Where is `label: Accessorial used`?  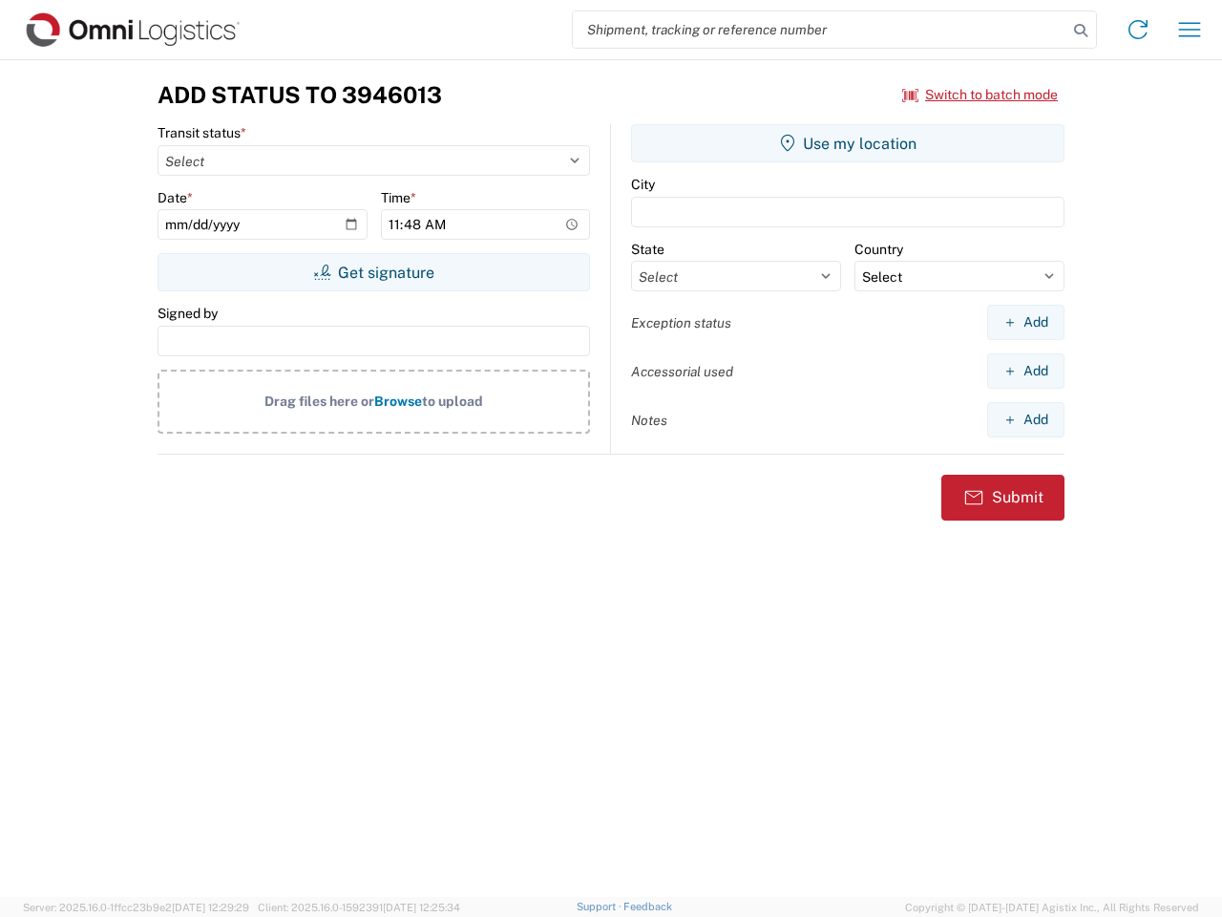
label: Accessorial used is located at coordinates (682, 371).